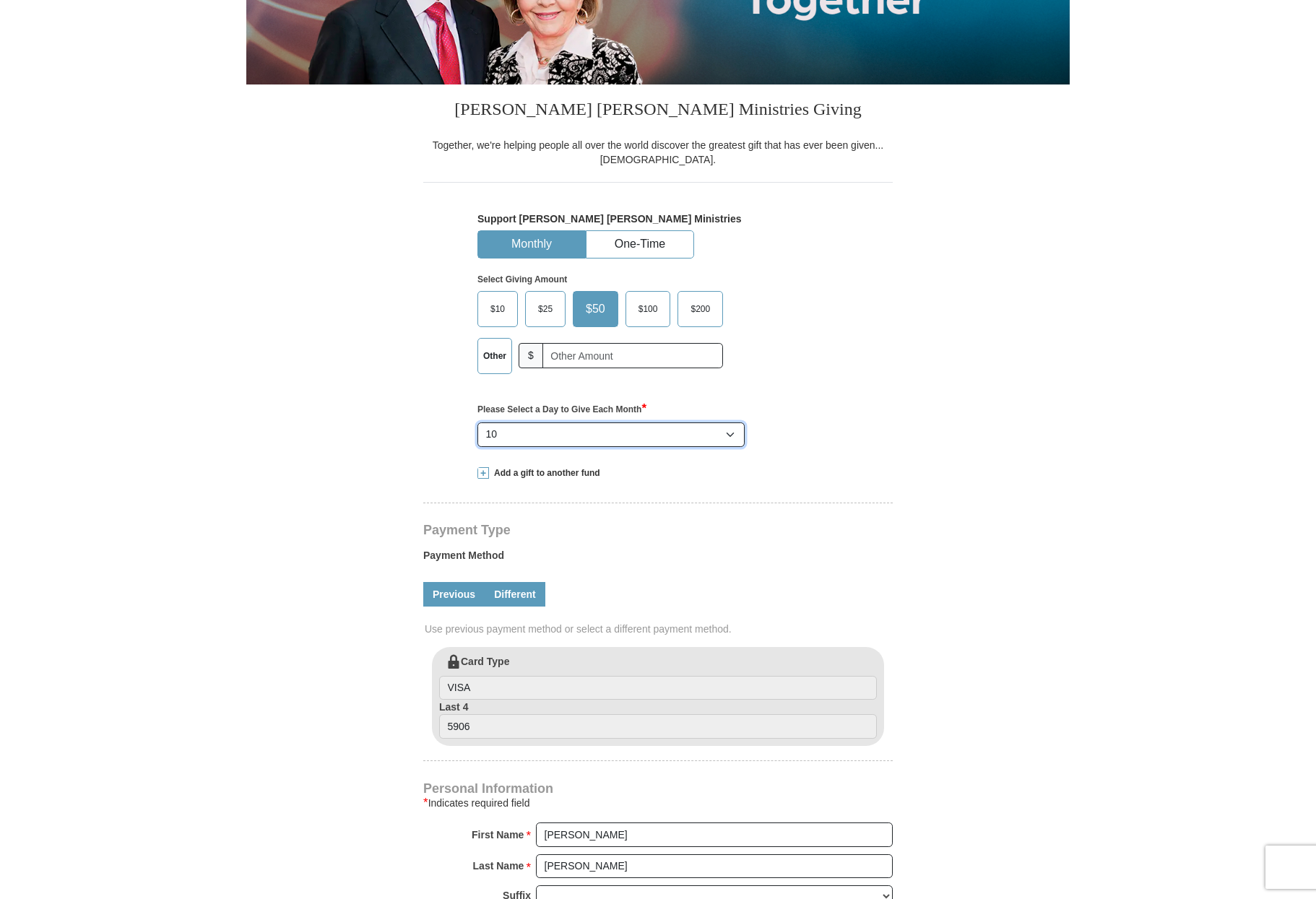 Image resolution: width=1316 pixels, height=899 pixels. I want to click on label: Last 4, so click(658, 719).